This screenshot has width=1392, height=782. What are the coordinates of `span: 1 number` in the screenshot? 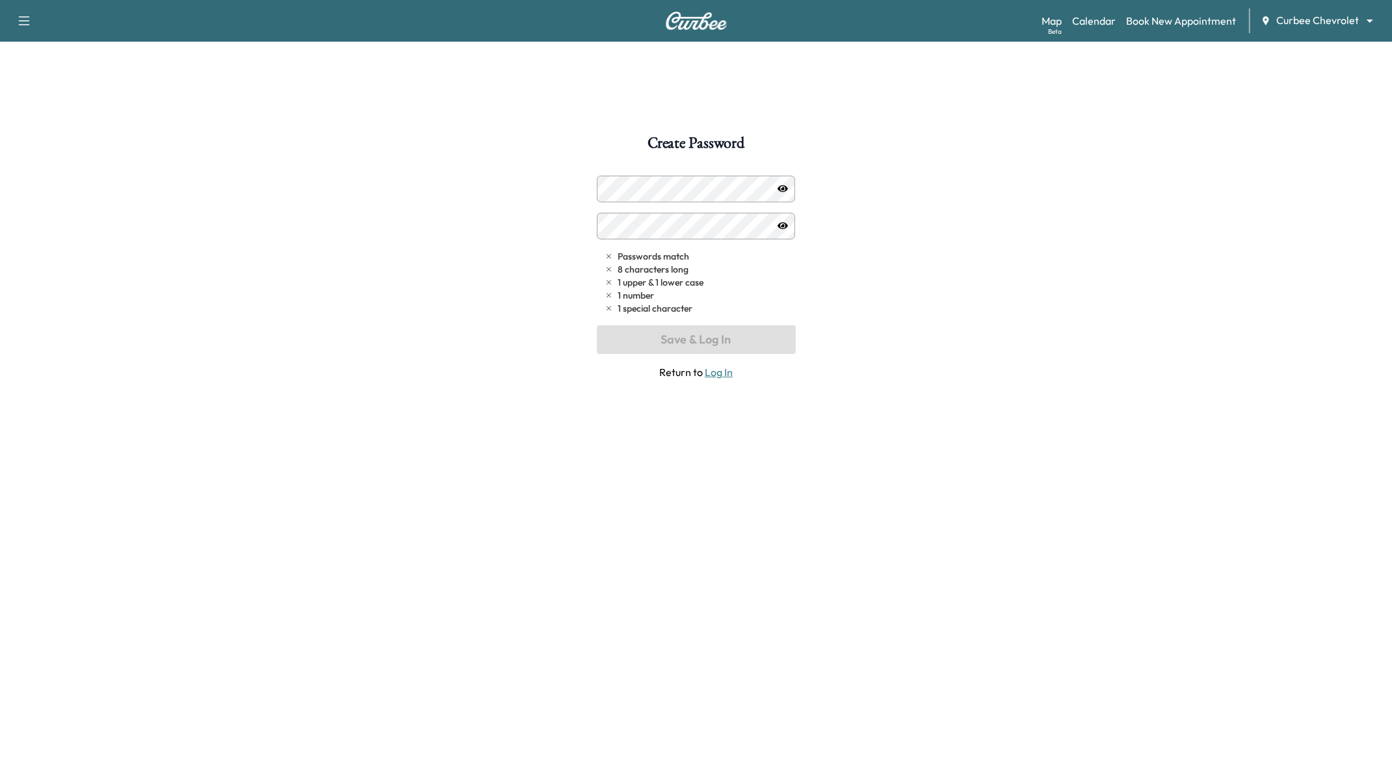 It's located at (637, 295).